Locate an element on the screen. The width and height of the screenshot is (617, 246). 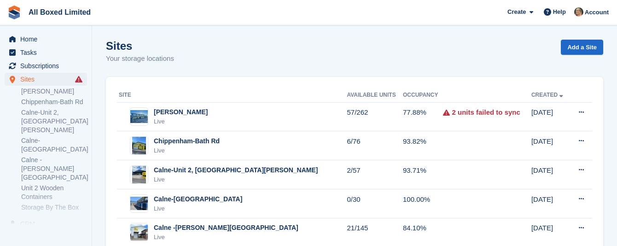
th: Available Units is located at coordinates (375, 95).